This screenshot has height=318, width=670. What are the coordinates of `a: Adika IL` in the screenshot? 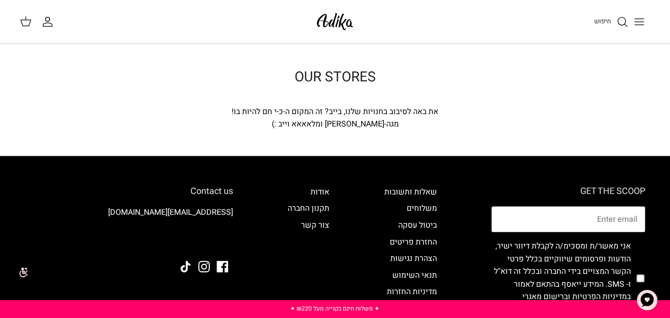 It's located at (335, 21).